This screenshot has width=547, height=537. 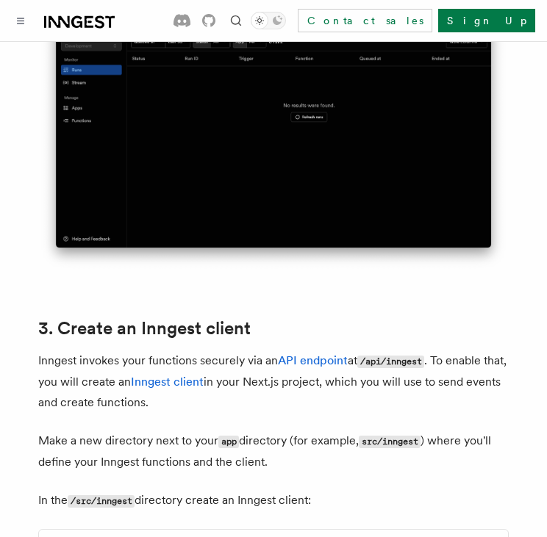 I want to click on code: /api/inngest, so click(x=390, y=362).